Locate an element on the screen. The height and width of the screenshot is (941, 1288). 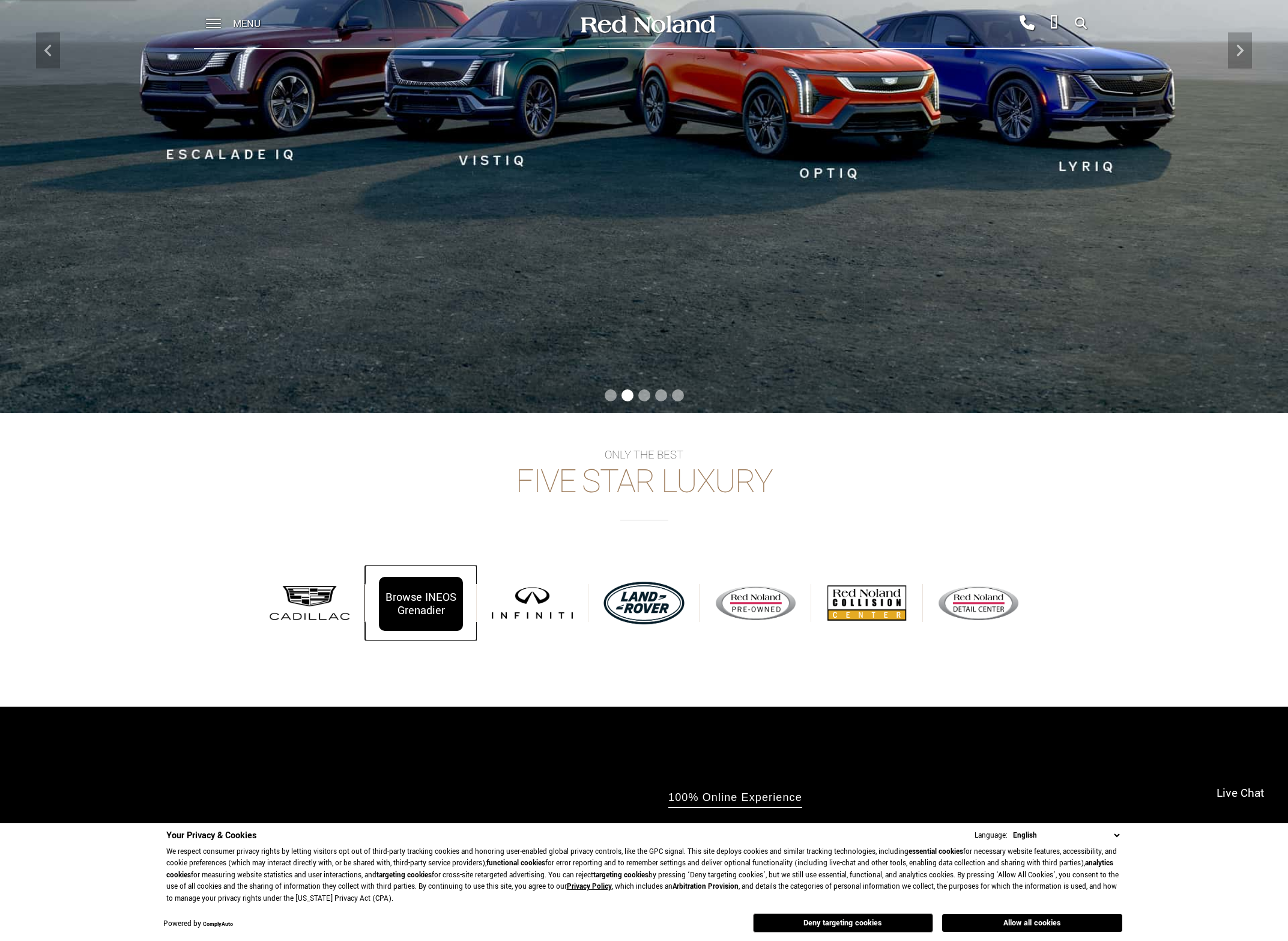
span: Go to slide 5 is located at coordinates (678, 396).